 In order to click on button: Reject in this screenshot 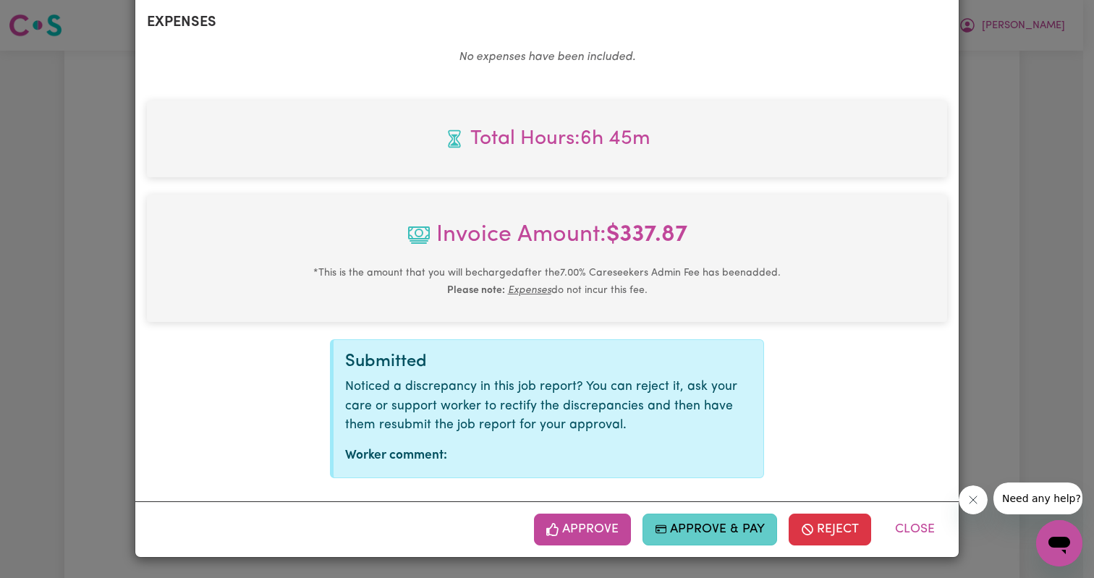, I will do `click(830, 530)`.